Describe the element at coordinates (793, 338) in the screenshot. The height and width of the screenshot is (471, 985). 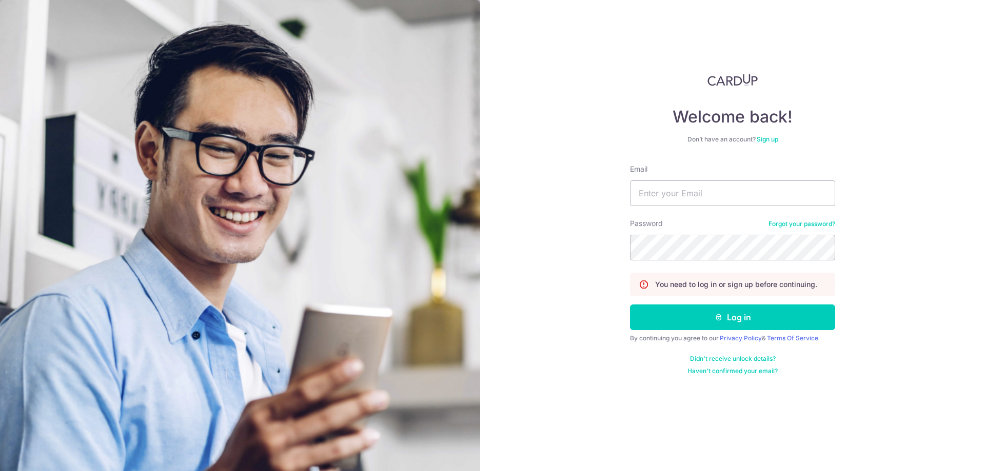
I see `a: Terms Of Service` at that location.